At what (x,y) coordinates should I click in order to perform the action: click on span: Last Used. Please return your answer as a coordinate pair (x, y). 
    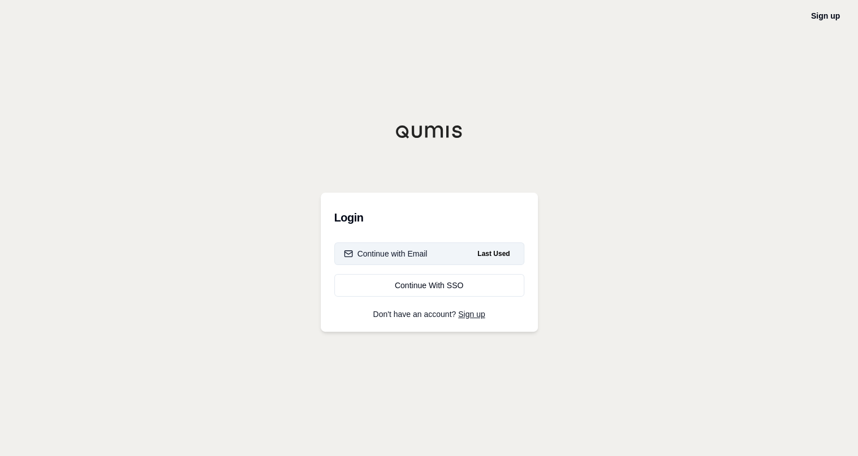
    Looking at the image, I should click on (493, 254).